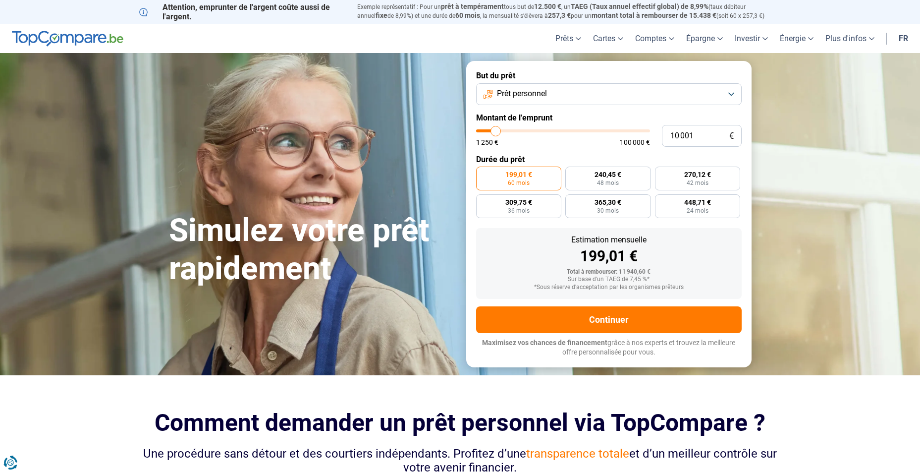  What do you see at coordinates (460, 422) in the screenshot?
I see `h2: Comment demander un prêt personnel via TopCompare ?` at bounding box center [460, 422].